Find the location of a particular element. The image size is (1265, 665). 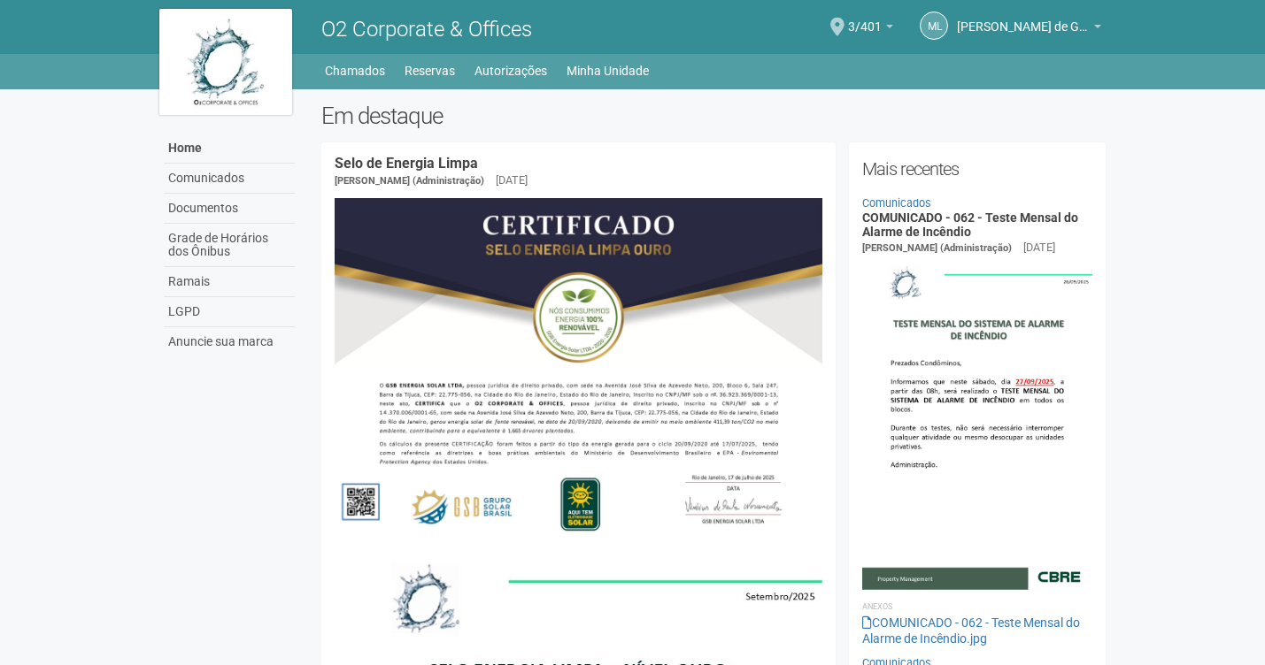

a: ML is located at coordinates (934, 26).